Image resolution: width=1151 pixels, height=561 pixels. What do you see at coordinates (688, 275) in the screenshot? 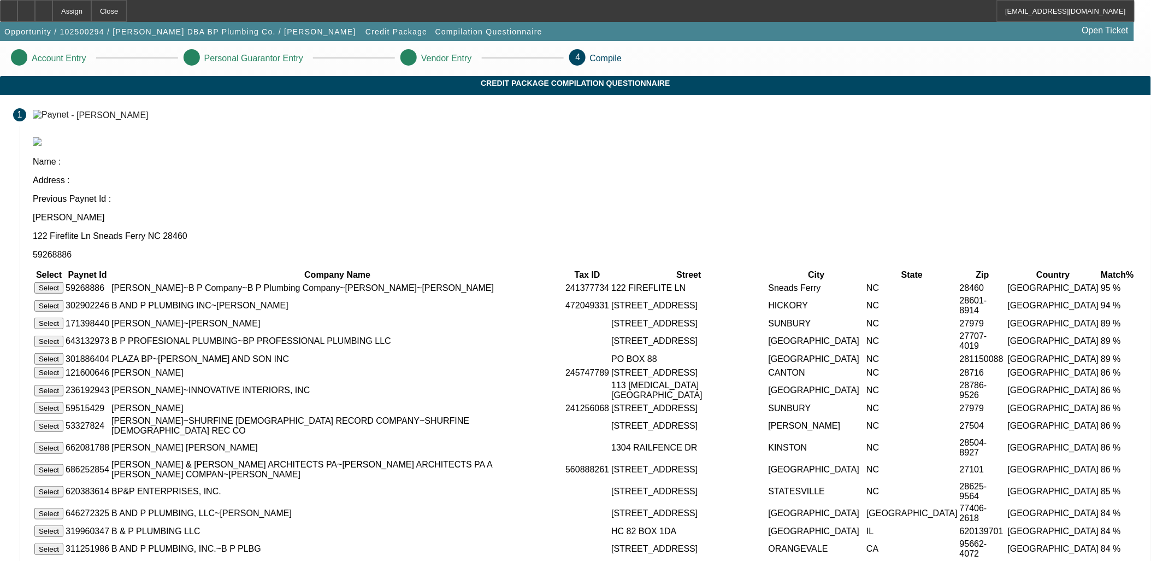
I see `th: Street` at bounding box center [688, 275].